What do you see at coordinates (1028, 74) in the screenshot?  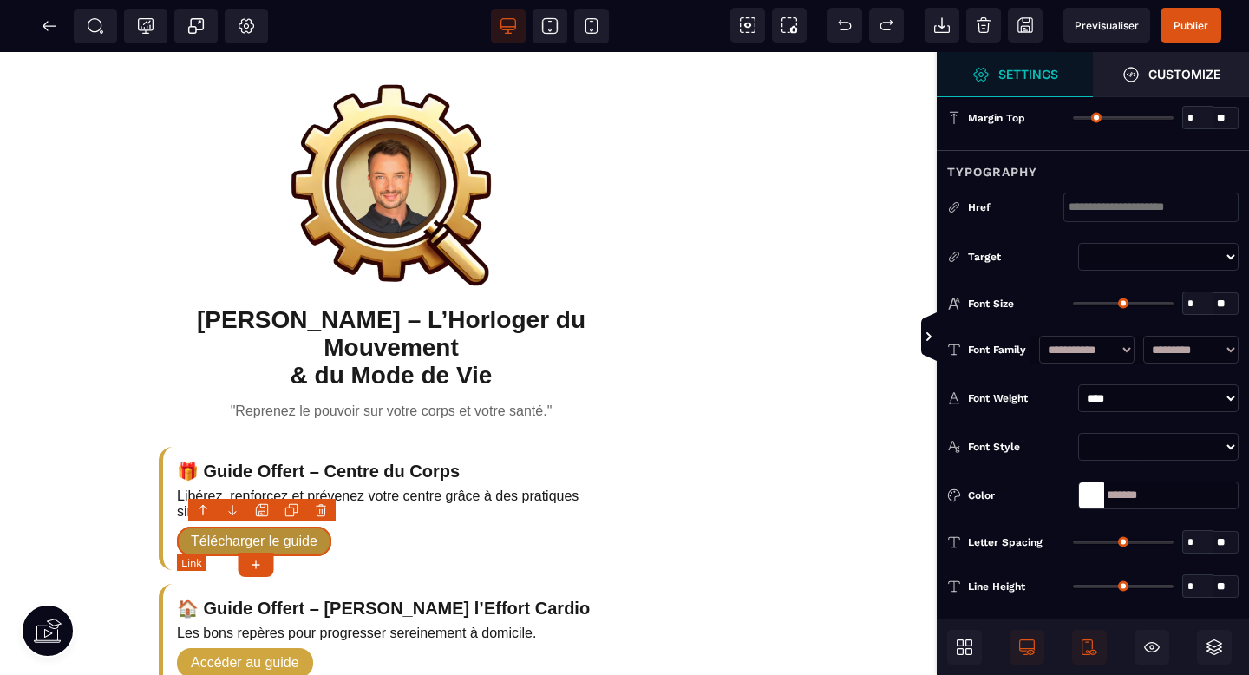 I see `strong: Settings` at bounding box center [1028, 74].